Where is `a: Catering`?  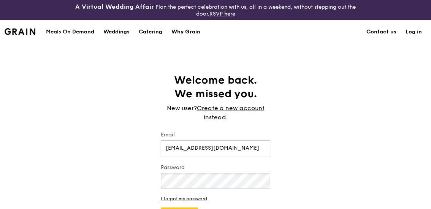
a: Catering is located at coordinates (151, 32).